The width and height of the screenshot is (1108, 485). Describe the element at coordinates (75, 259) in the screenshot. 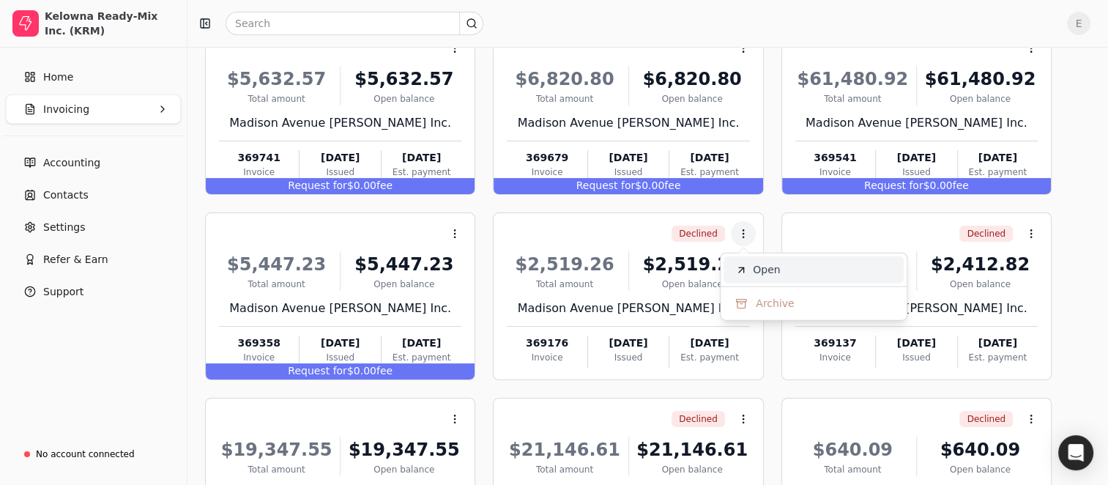

I see `span: Refer & Earn` at that location.